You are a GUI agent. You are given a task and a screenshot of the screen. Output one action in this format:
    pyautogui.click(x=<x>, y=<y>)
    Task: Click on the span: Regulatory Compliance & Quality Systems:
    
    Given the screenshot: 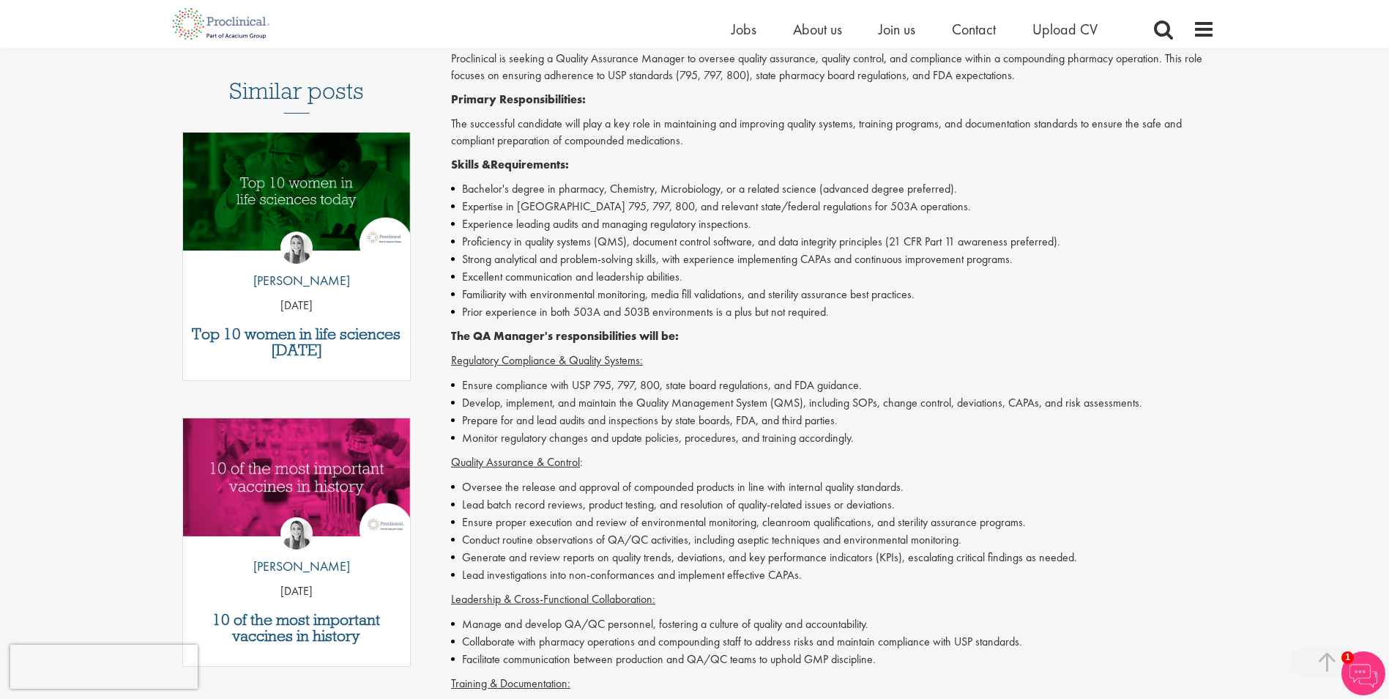 What is the action you would take?
    pyautogui.click(x=547, y=360)
    